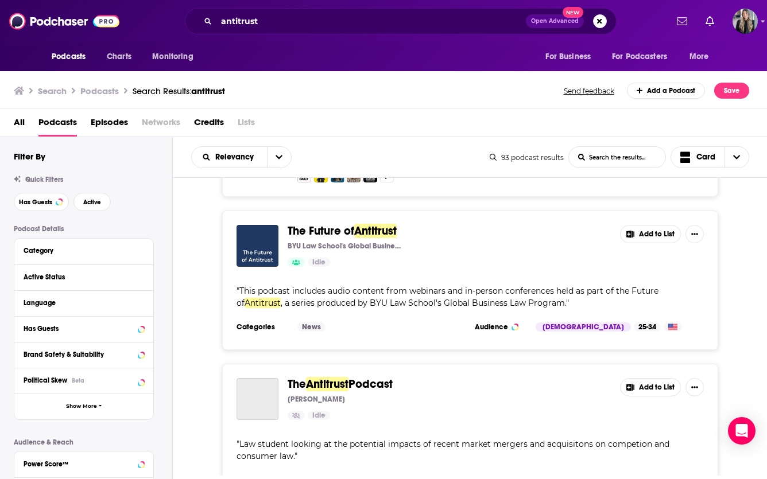  What do you see at coordinates (84, 354) in the screenshot?
I see `button: Brand Safety & Suitability` at bounding box center [84, 354].